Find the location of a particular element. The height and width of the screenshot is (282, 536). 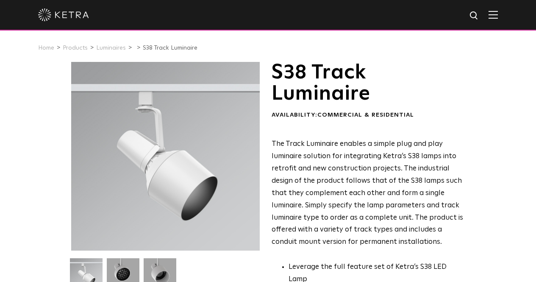

img: Hamburger%20Nav.svg is located at coordinates (494, 14).